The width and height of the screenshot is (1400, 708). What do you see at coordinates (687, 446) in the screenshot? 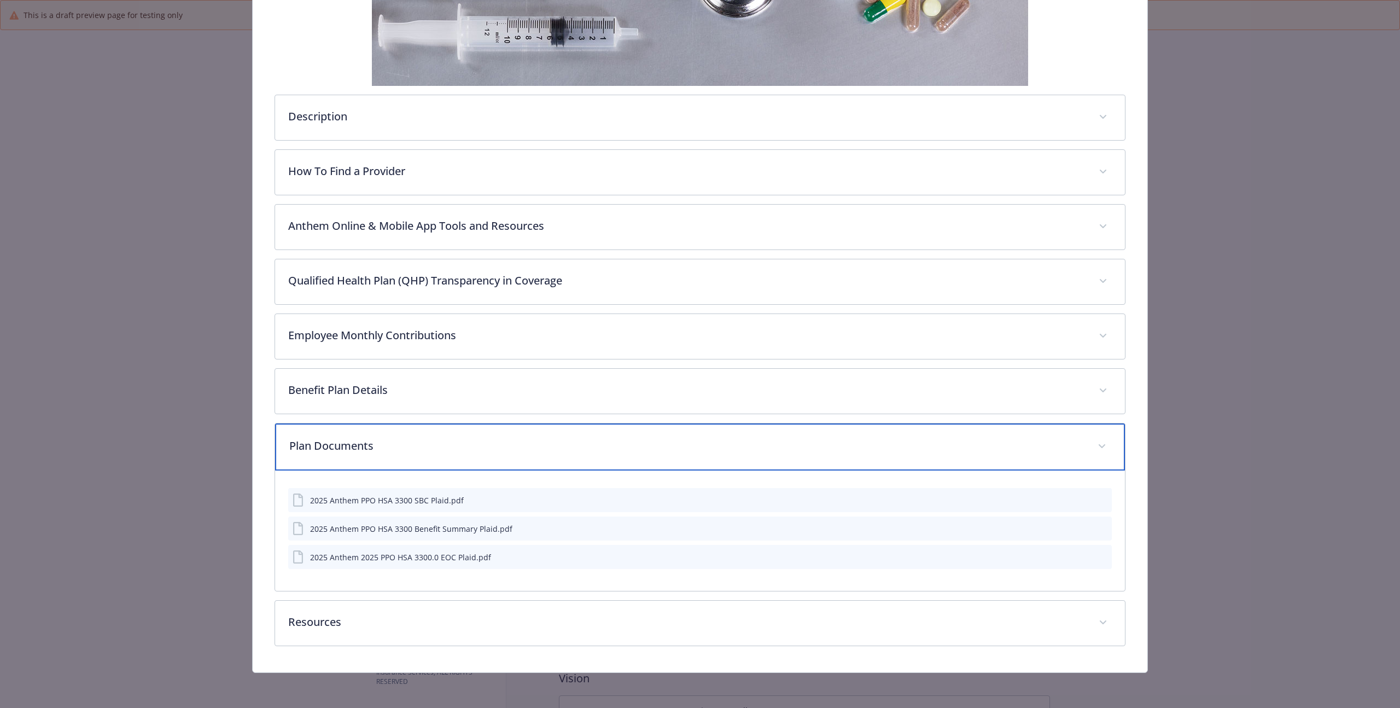
I see `p: Plan Documents` at bounding box center [687, 446].